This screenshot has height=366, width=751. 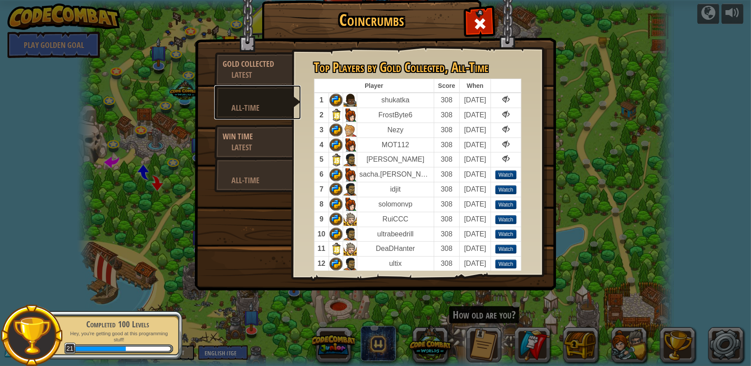 I want to click on td: 12, so click(x=322, y=264).